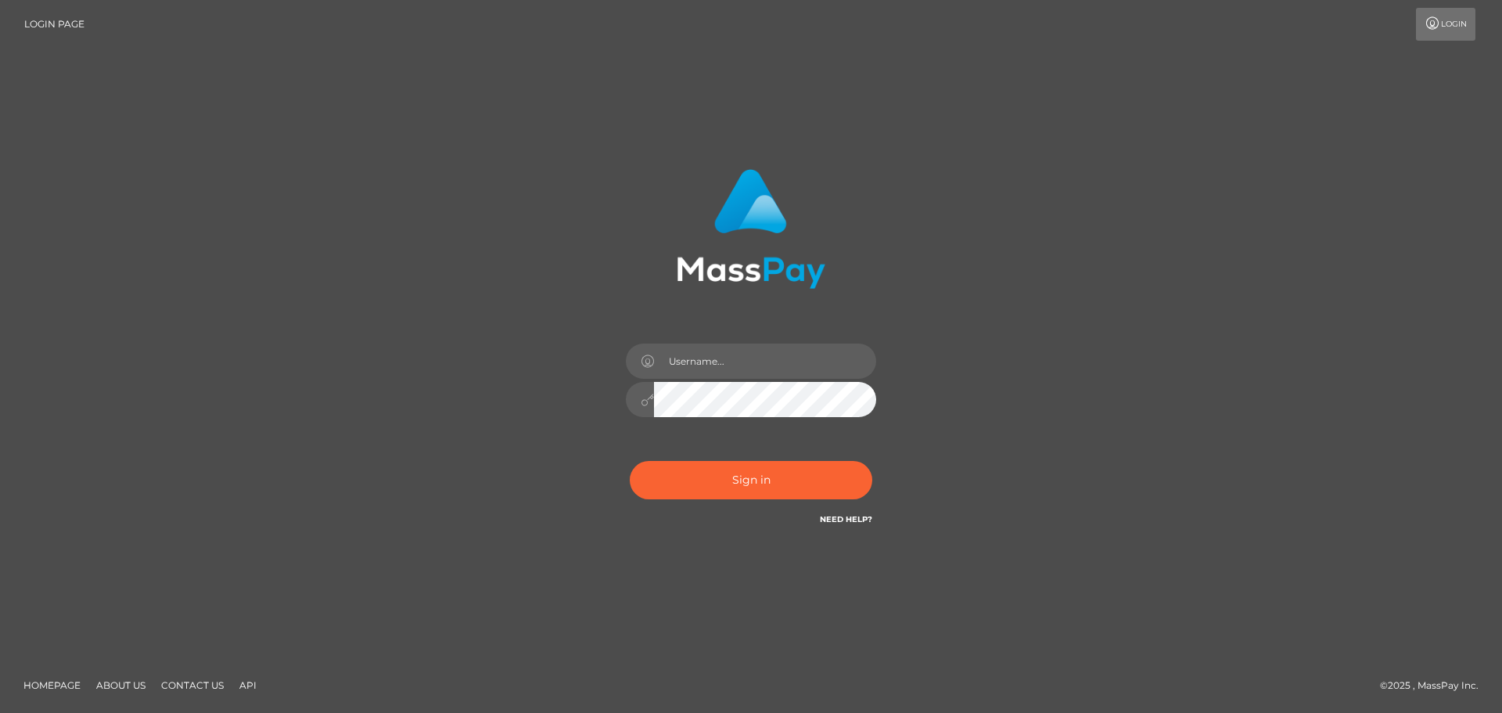  I want to click on a: Login Page, so click(54, 24).